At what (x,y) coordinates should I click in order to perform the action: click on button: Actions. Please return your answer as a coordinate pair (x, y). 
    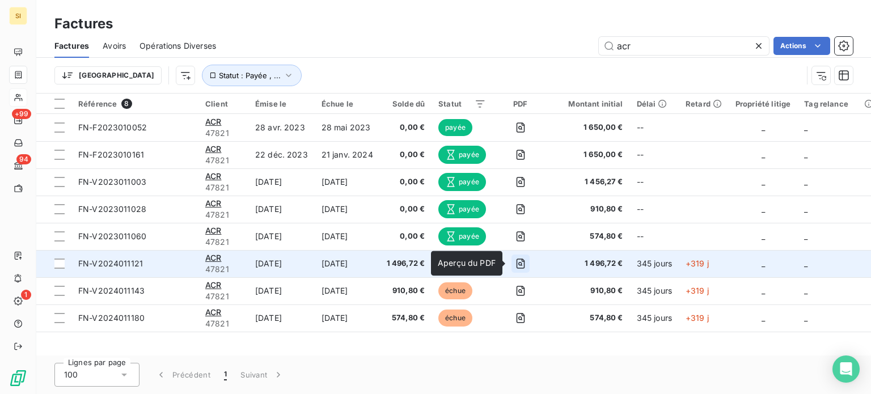
    Looking at the image, I should click on (802, 46).